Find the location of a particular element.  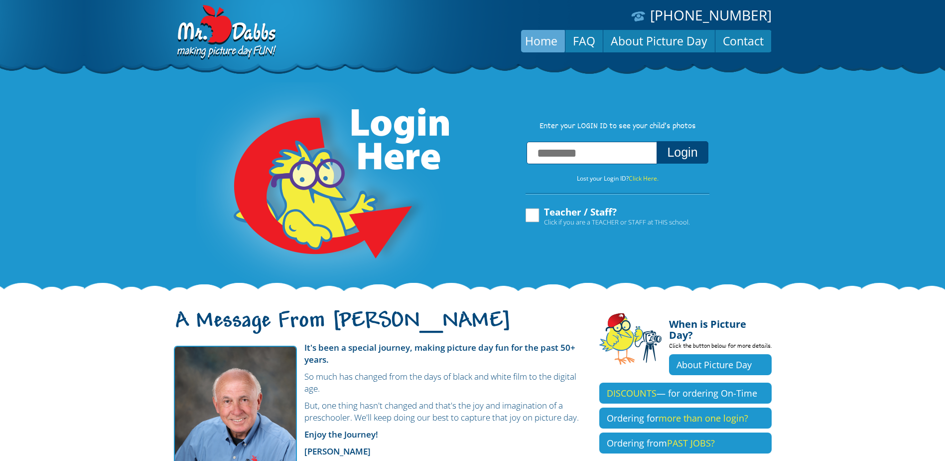

a: Ordering fromPAST JOBS? is located at coordinates (686, 443).